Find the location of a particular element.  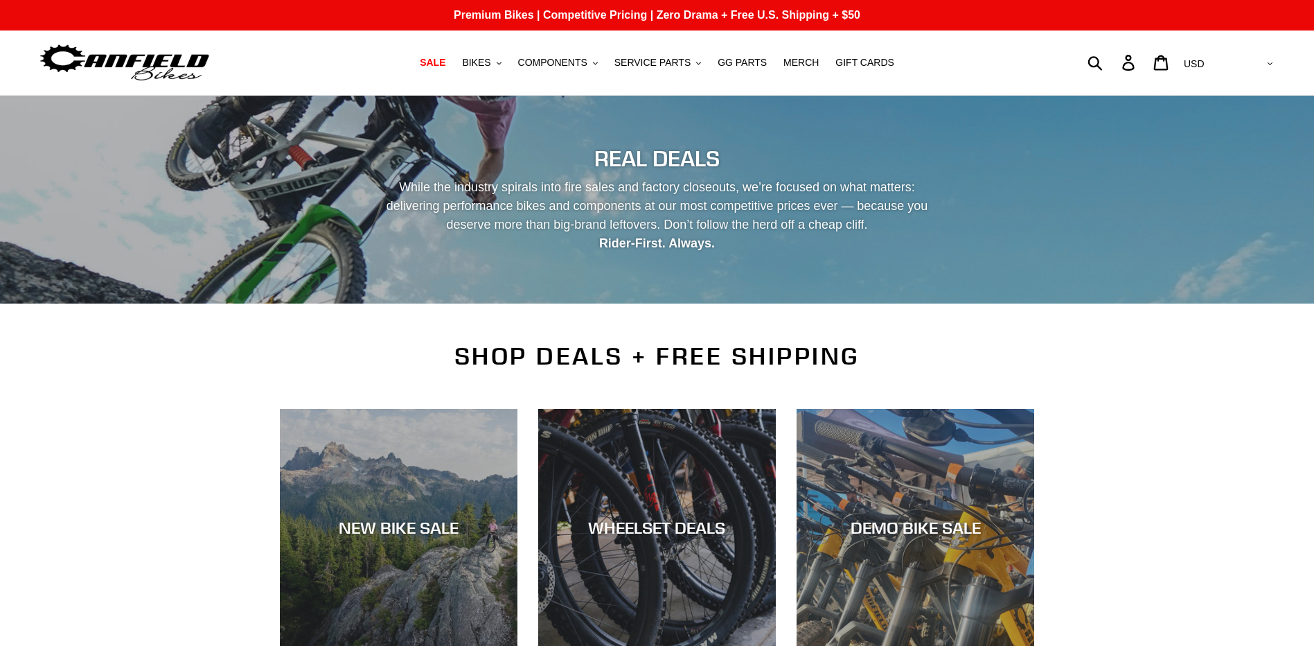

h2: SHOP DEALS + FREE SHIPPING is located at coordinates (657, 356).